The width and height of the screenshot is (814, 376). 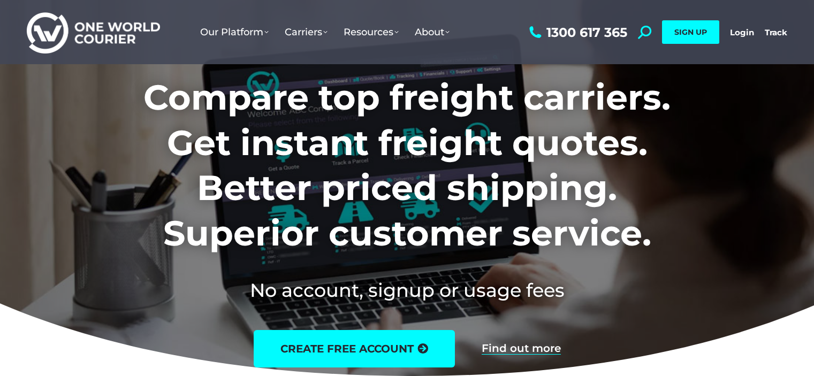 I want to click on a: Resources, so click(x=371, y=32).